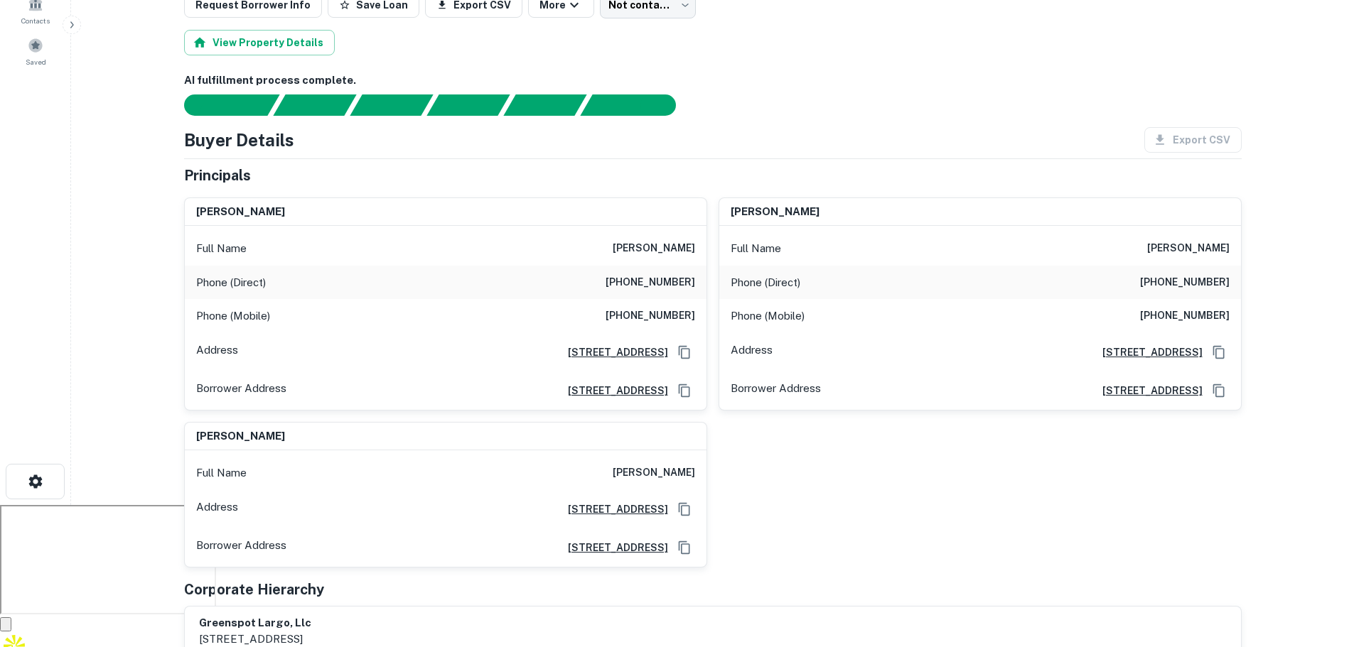 The width and height of the screenshot is (1354, 647). I want to click on h5: Corporate Hierarchy, so click(254, 590).